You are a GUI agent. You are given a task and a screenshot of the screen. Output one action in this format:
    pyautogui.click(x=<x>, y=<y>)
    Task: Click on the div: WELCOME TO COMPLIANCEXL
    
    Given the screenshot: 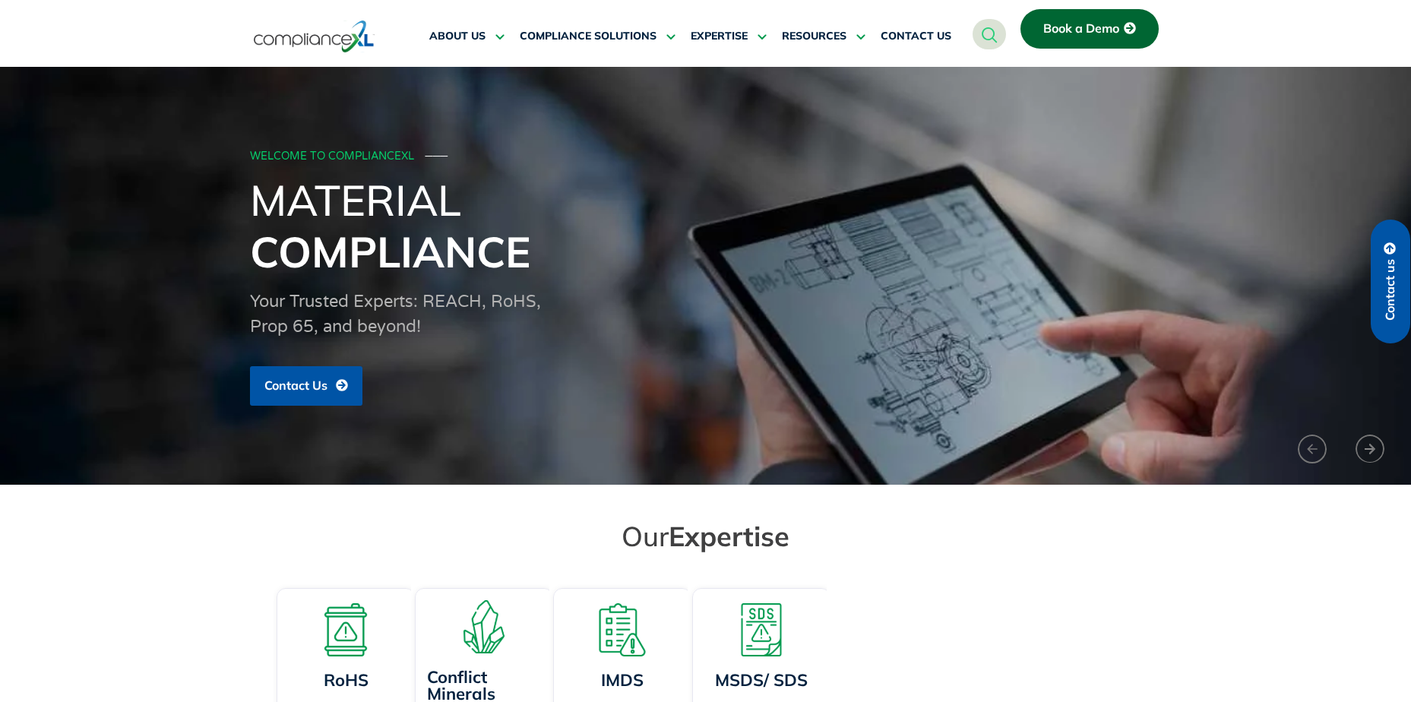 What is the action you would take?
    pyautogui.click(x=703, y=156)
    